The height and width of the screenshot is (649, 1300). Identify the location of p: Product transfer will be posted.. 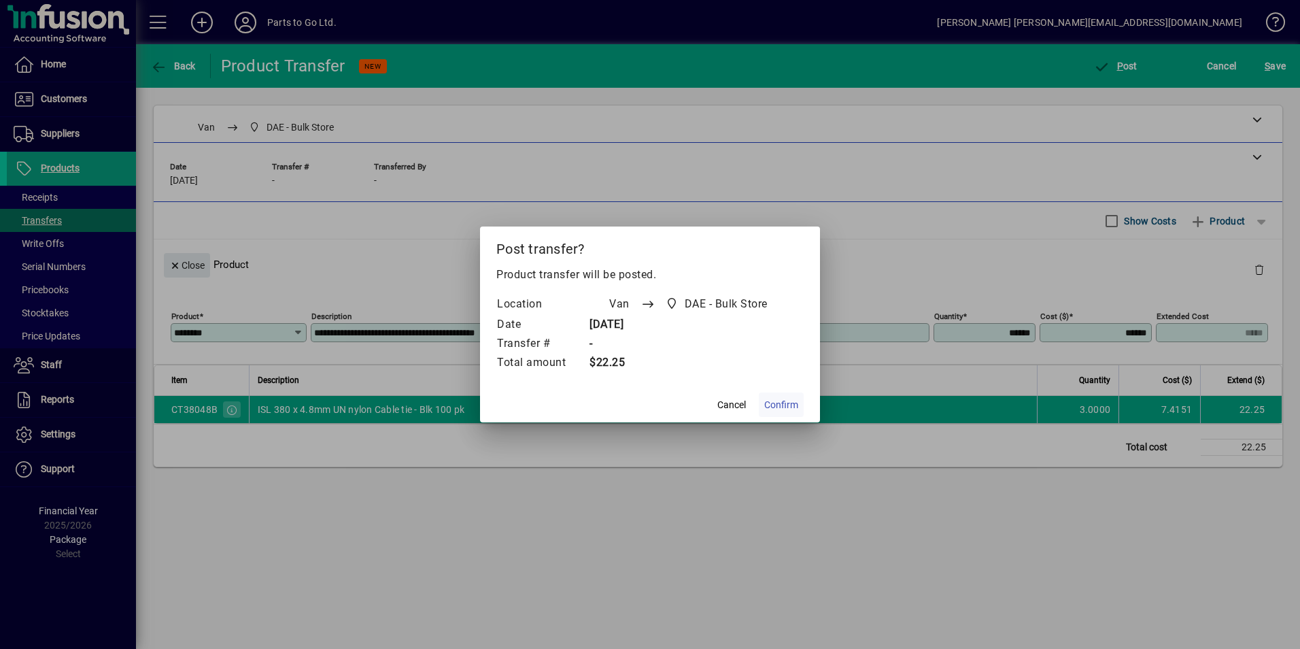
(650, 275).